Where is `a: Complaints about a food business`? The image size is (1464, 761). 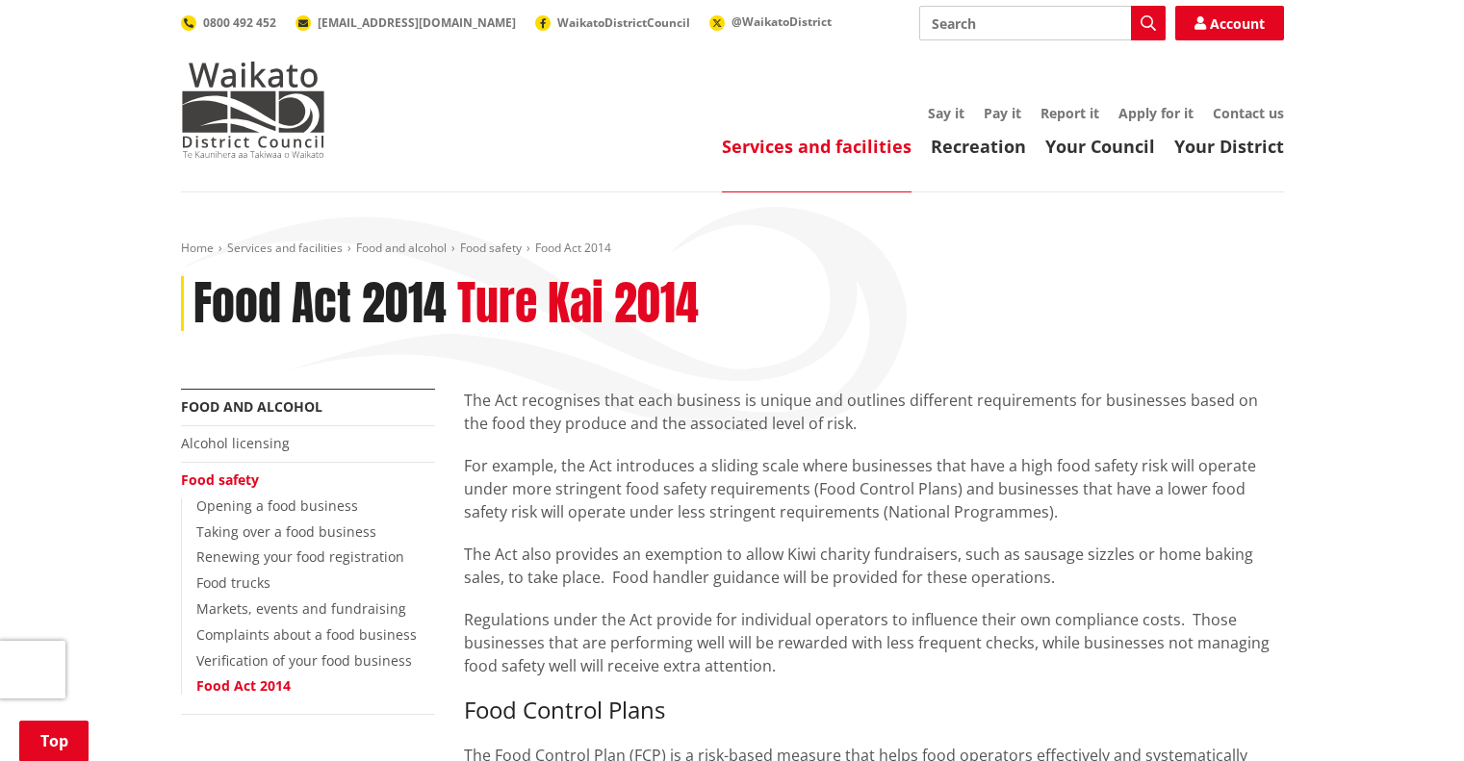
a: Complaints about a food business is located at coordinates (306, 634).